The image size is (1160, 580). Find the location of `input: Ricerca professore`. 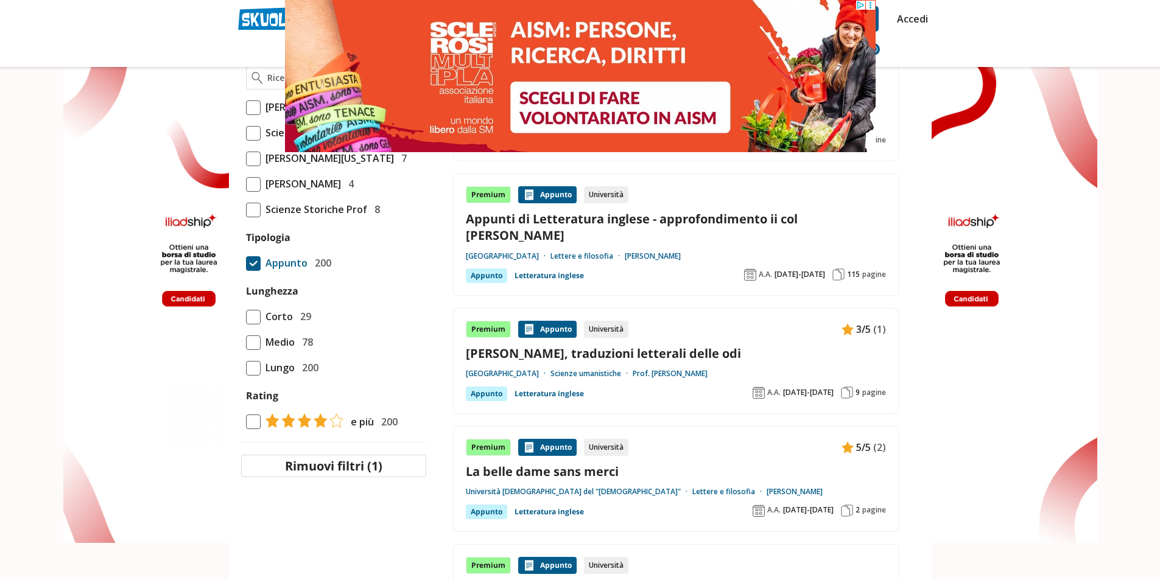

input: Ricerca professore is located at coordinates (341, 78).